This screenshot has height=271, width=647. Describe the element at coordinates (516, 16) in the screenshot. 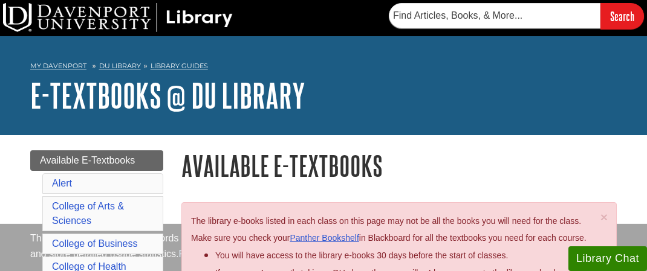

I see `form: Searches DU Library's articles, books, and more` at that location.